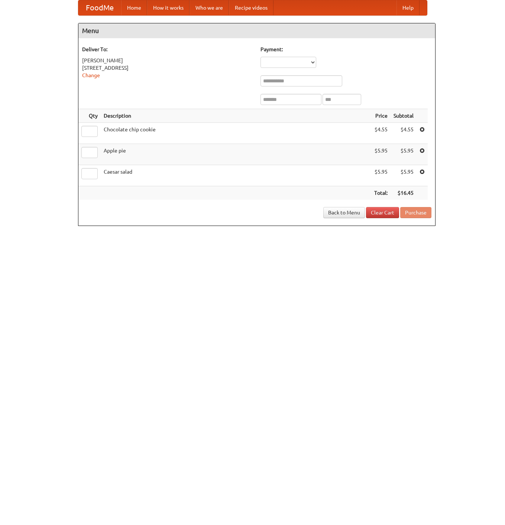  Describe the element at coordinates (257, 31) in the screenshot. I see `h4: Menu` at that location.